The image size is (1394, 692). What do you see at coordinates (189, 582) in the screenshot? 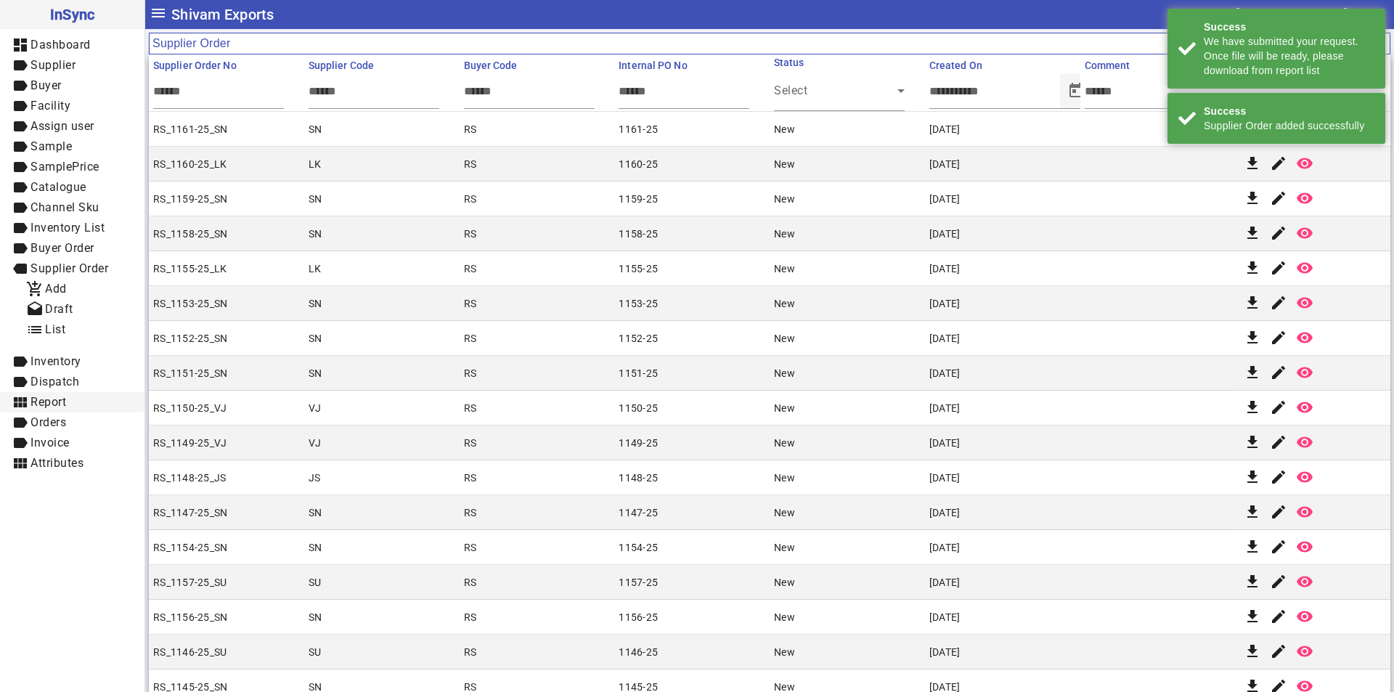
I see `div: RS_1157-25_SU` at bounding box center [189, 582].